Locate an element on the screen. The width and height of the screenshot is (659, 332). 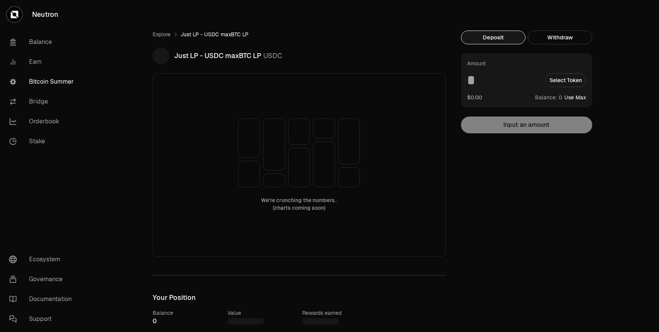
button: $0.00 is located at coordinates (475, 97).